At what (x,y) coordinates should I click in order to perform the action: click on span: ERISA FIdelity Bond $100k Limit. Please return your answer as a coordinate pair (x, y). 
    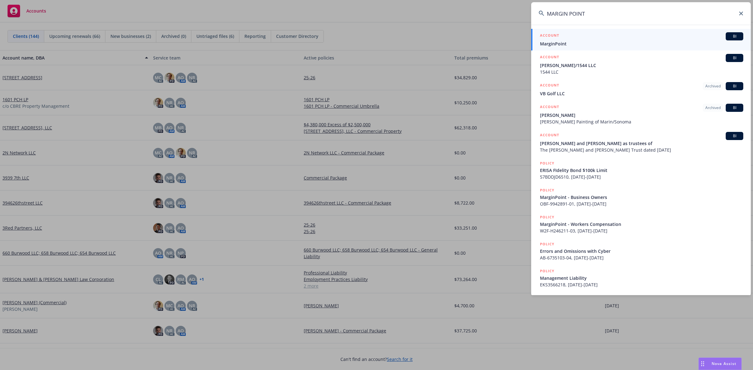
    Looking at the image, I should click on (641, 170).